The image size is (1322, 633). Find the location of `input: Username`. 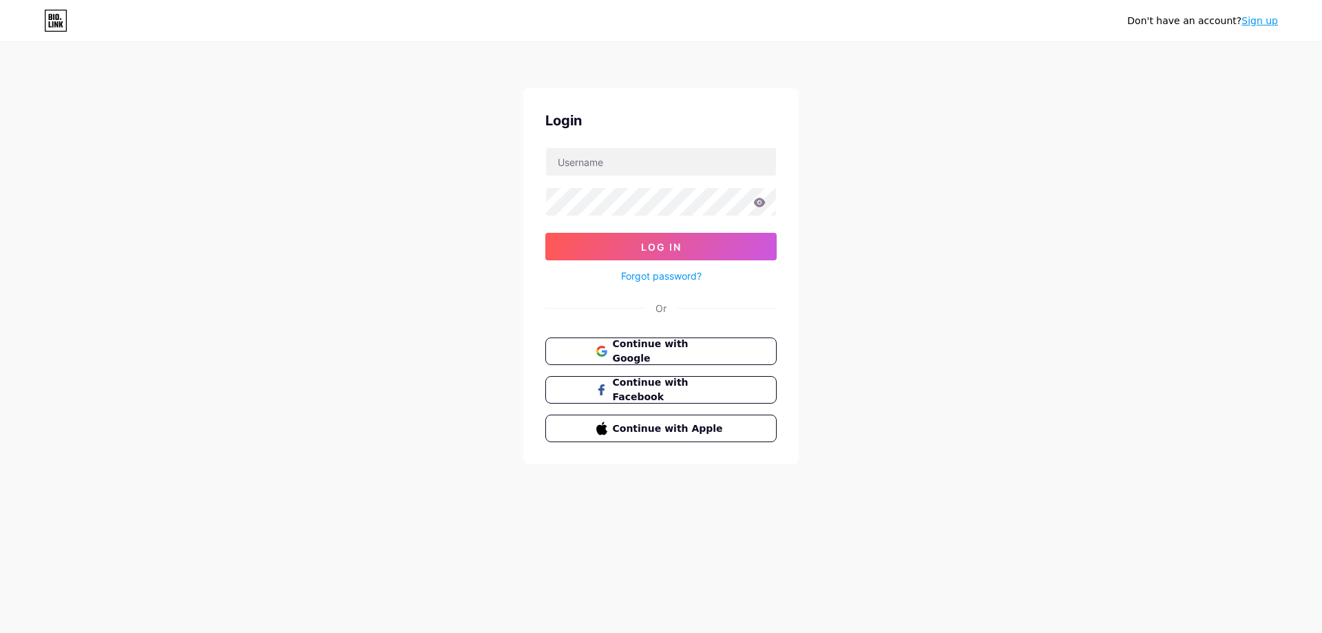

input: Username is located at coordinates (661, 162).